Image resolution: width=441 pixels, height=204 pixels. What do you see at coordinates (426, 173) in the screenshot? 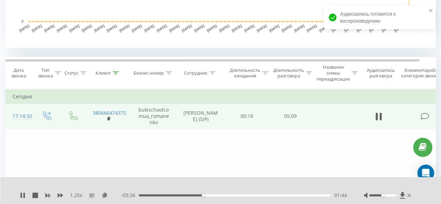
I see `div: Open Intercom Messenger` at bounding box center [426, 173].